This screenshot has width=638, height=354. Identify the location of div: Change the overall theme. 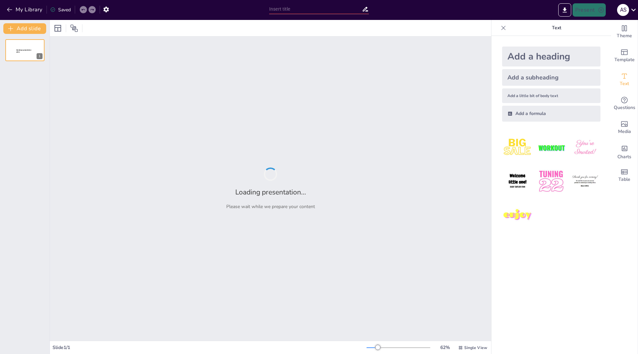
(624, 32).